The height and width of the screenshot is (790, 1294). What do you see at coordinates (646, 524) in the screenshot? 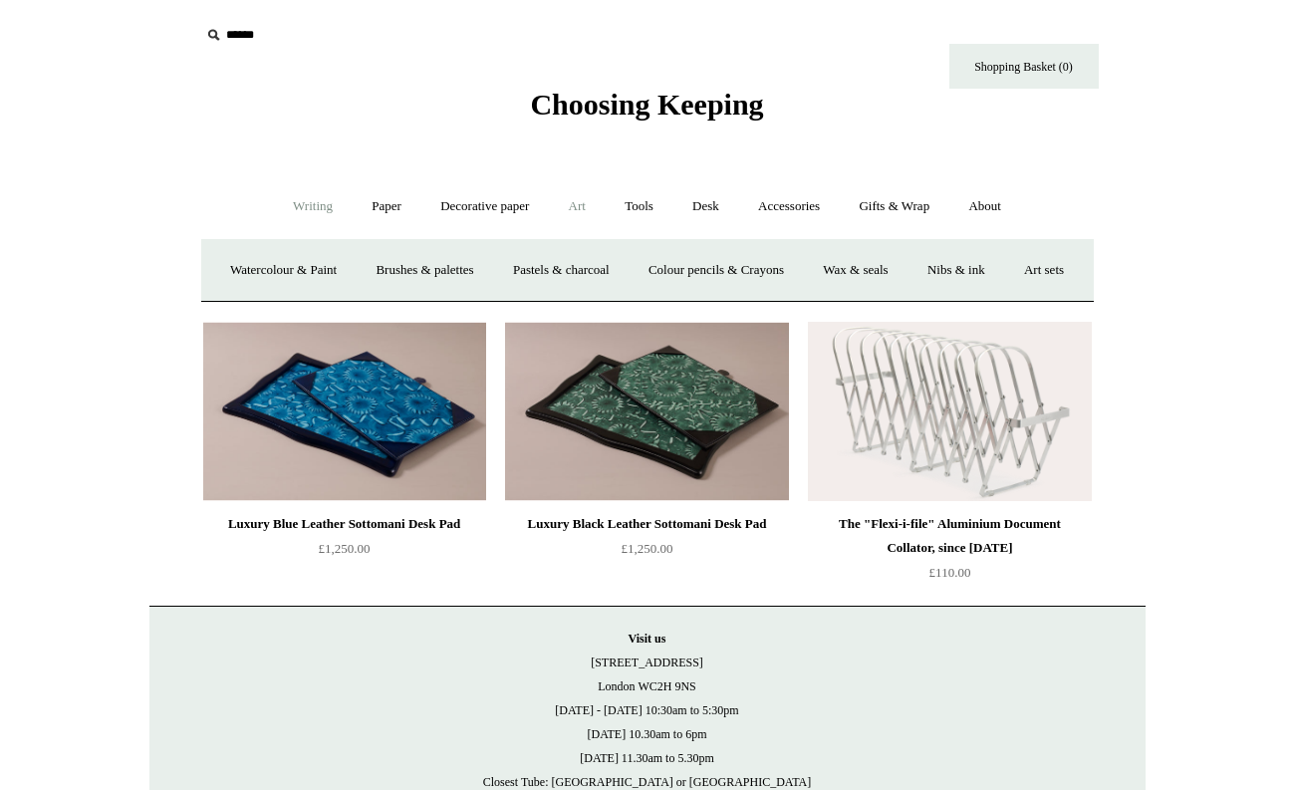
I see `div: Luxury Black Leather Sottomani Desk Pad` at bounding box center [646, 524].